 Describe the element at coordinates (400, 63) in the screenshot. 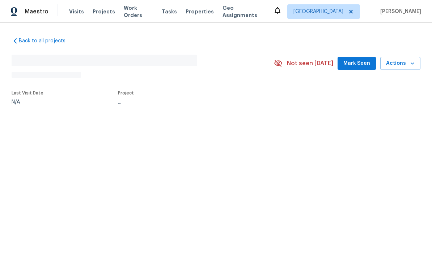

I see `span: Actions` at that location.